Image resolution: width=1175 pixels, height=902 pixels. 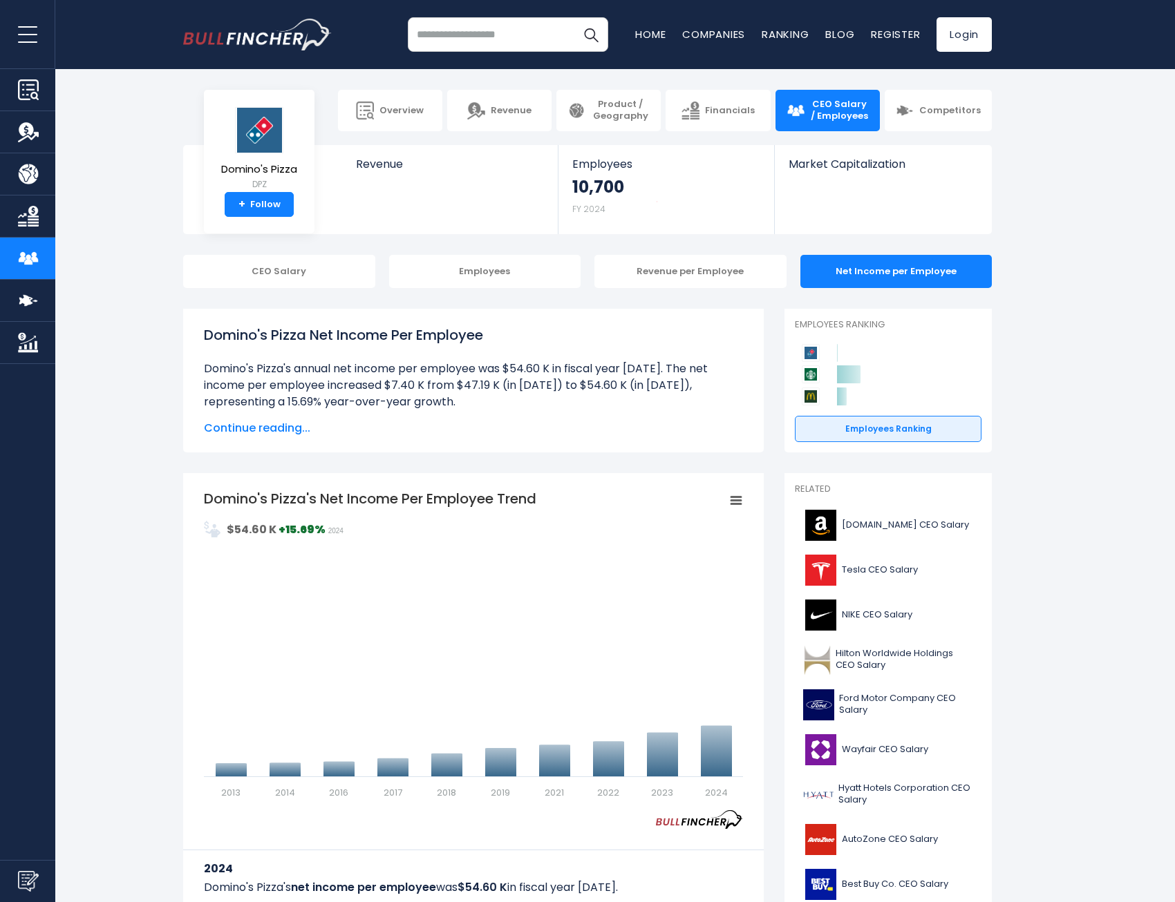 I want to click on a: NIKE CEO Salary, so click(x=888, y=615).